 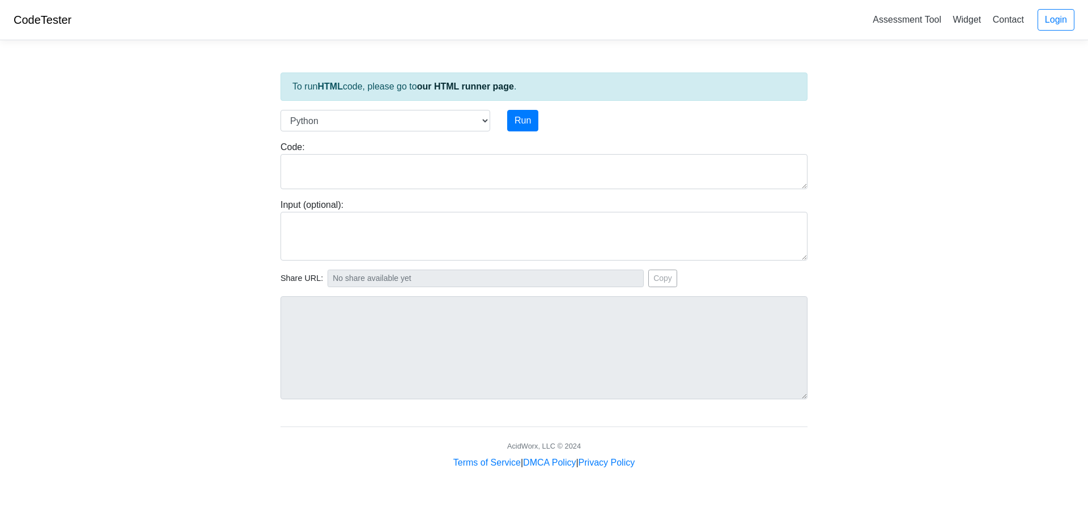 I want to click on a: our HTML runner page, so click(x=465, y=86).